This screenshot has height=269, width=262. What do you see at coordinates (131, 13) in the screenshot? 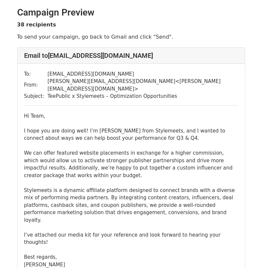
I see `h2: Campaign Preview` at bounding box center [131, 13].